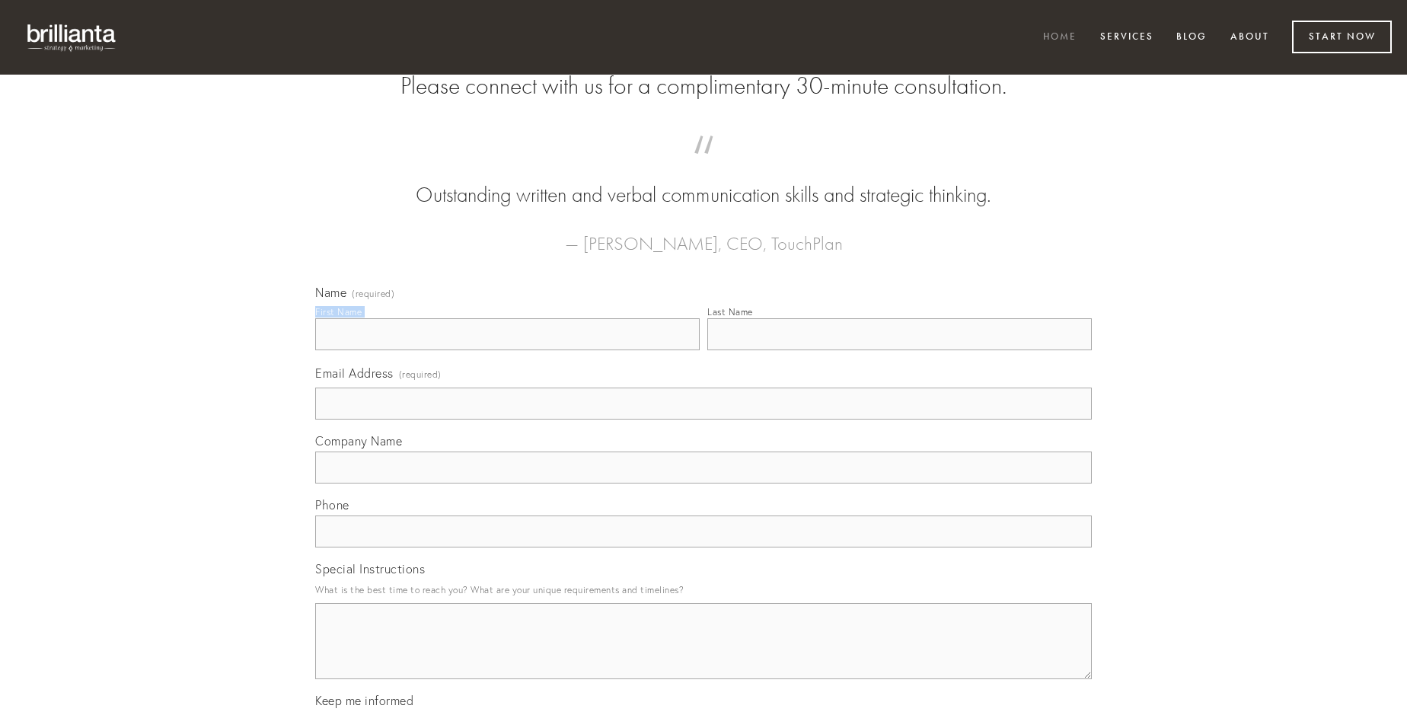 The height and width of the screenshot is (715, 1407). What do you see at coordinates (72, 37) in the screenshot?
I see `img: brillianta - research, strategy, marketing` at bounding box center [72, 37].